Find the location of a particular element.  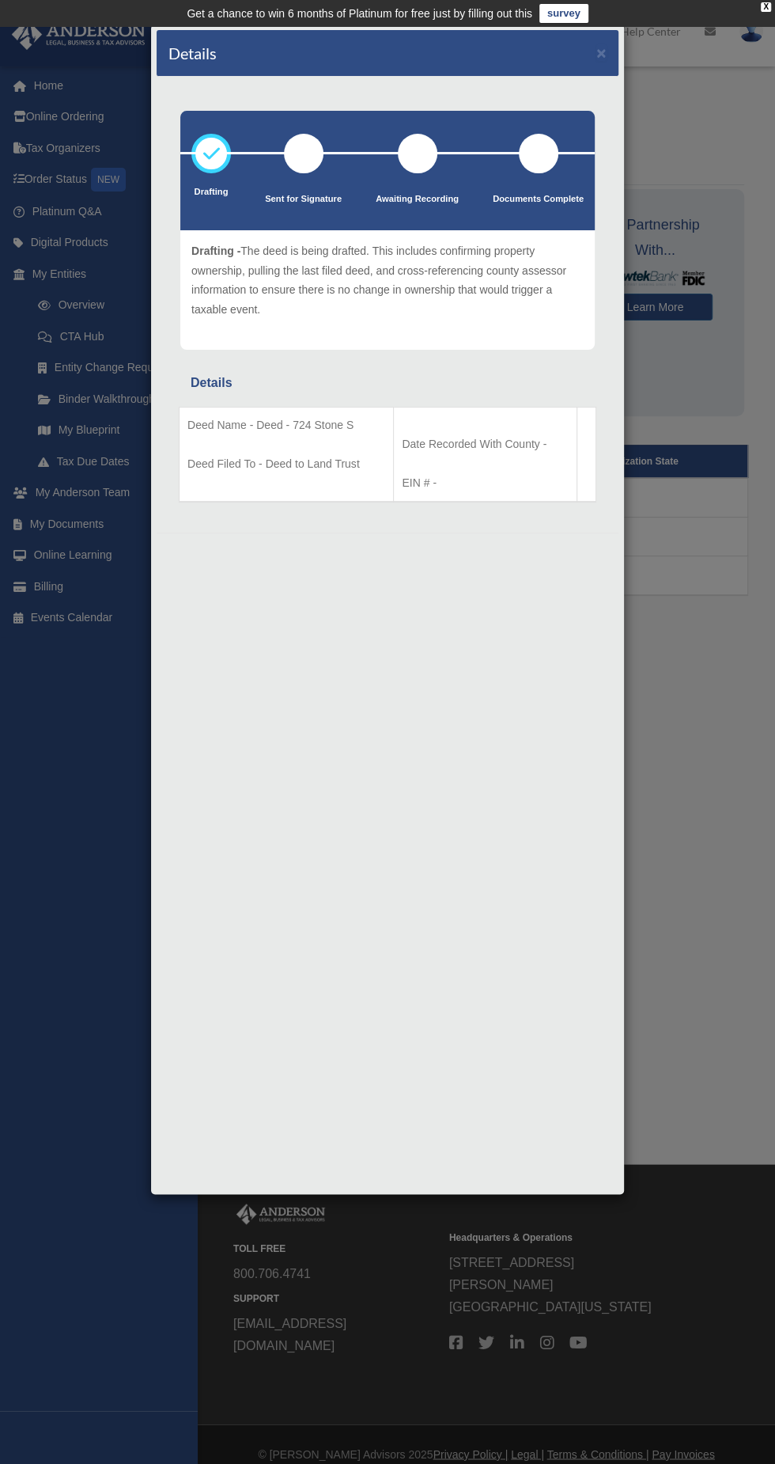

div: Get a chance to win 6 months of Platinum for free just by filling out this is located at coordinates (359, 13).